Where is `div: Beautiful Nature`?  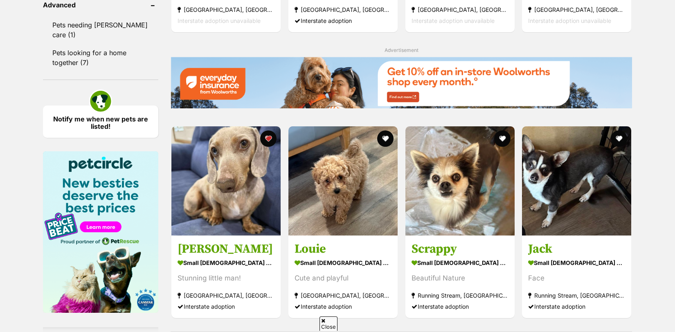
div: Beautiful Nature is located at coordinates (460, 278).